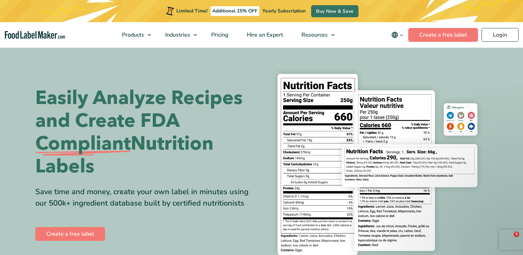 The image size is (523, 255). I want to click on span: Additional 15% OFF, so click(235, 11).